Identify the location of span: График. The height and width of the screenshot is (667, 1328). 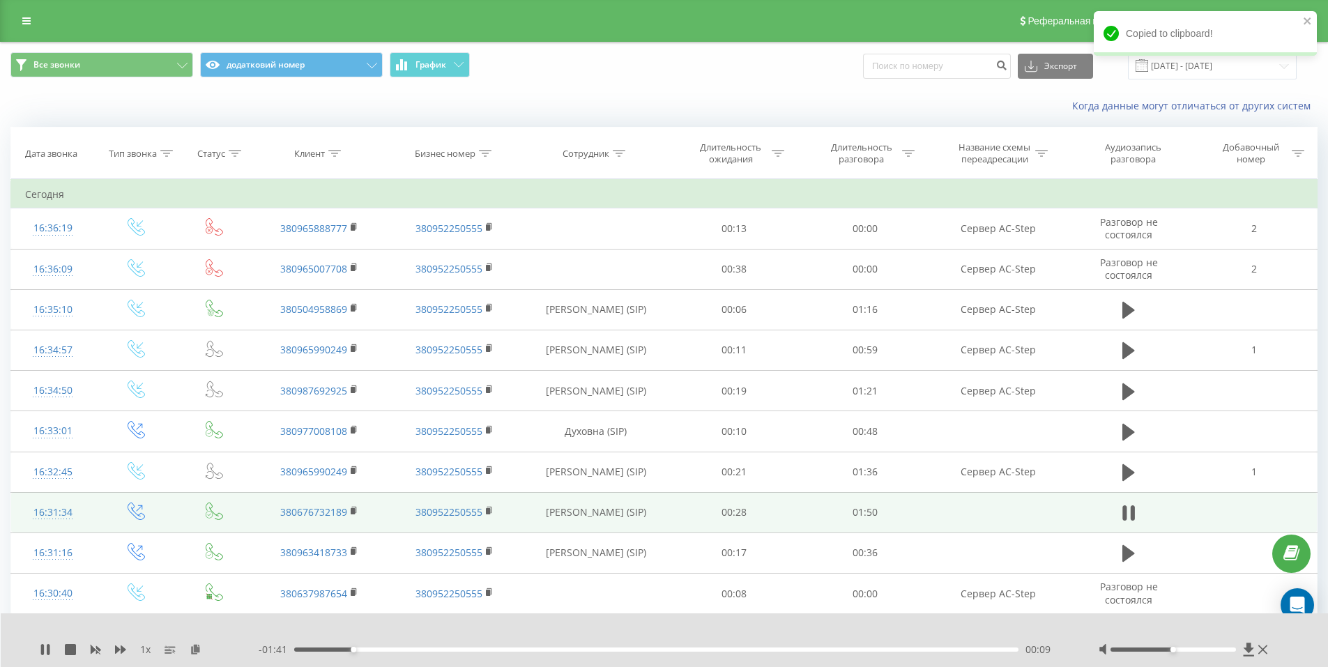
(431, 65).